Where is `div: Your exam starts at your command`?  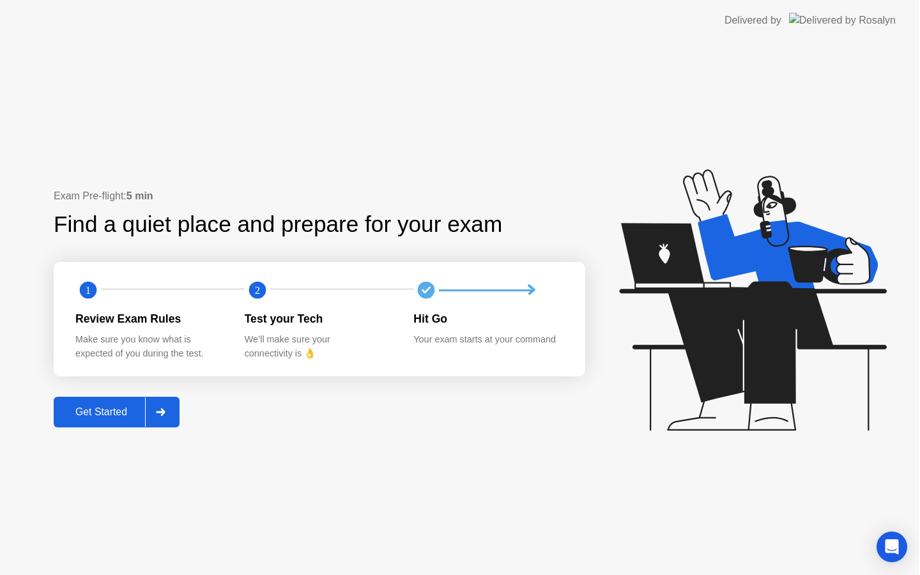
div: Your exam starts at your command is located at coordinates (488, 340).